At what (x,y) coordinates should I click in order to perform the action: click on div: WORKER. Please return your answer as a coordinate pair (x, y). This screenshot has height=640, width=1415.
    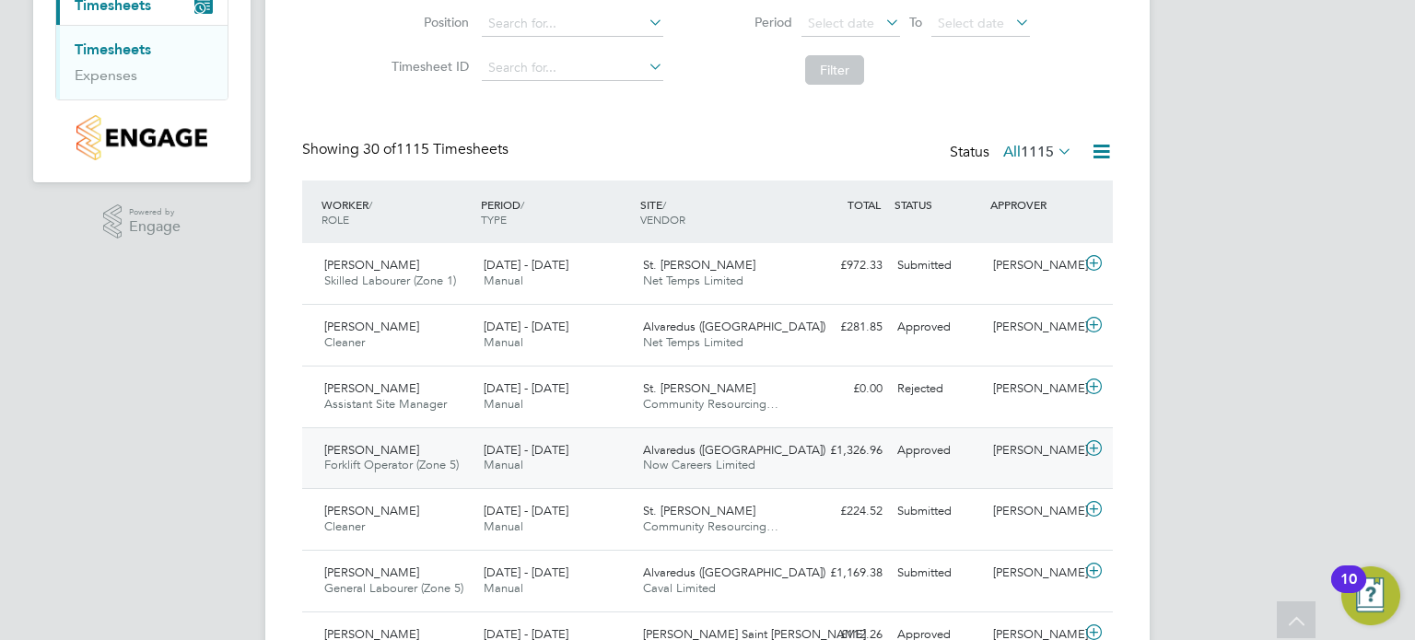
    Looking at the image, I should click on (396, 212).